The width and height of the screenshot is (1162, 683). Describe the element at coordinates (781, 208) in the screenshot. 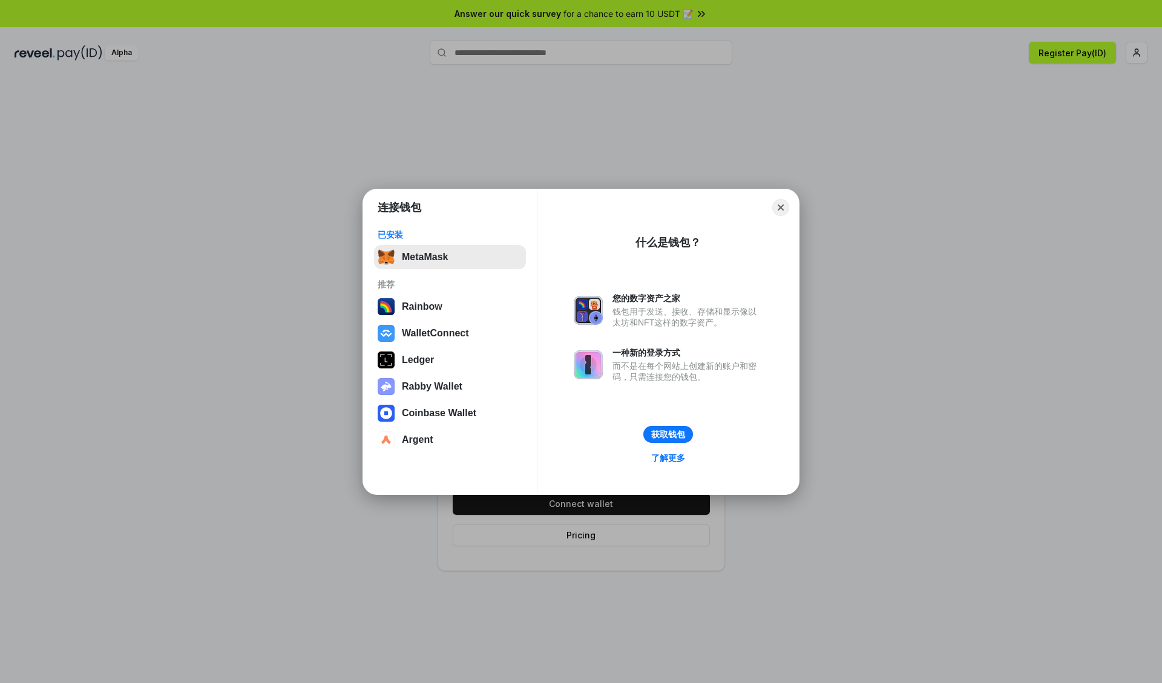

I see `button: Close` at that location.